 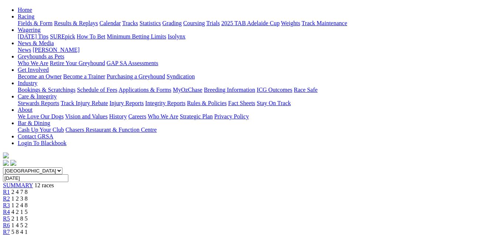 What do you see at coordinates (6, 231) in the screenshot?
I see `a: R7` at bounding box center [6, 231].